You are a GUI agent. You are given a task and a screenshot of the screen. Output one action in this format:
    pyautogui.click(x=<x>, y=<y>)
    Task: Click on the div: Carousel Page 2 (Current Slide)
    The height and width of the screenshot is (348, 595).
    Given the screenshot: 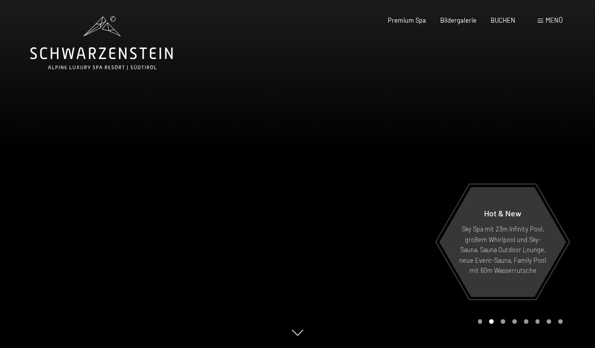 What is the action you would take?
    pyautogui.click(x=491, y=321)
    